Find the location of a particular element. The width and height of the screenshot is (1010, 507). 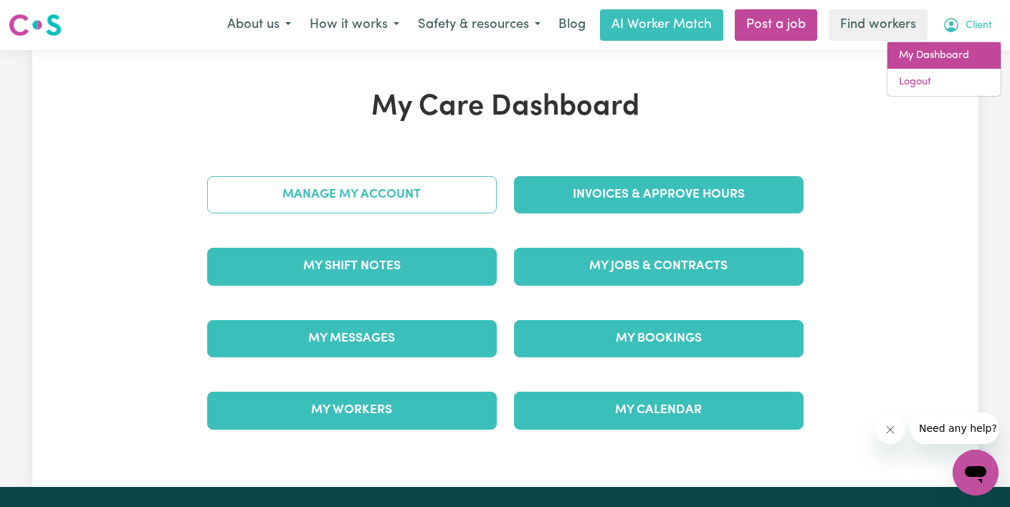

a: My Shift Notes is located at coordinates (352, 267).